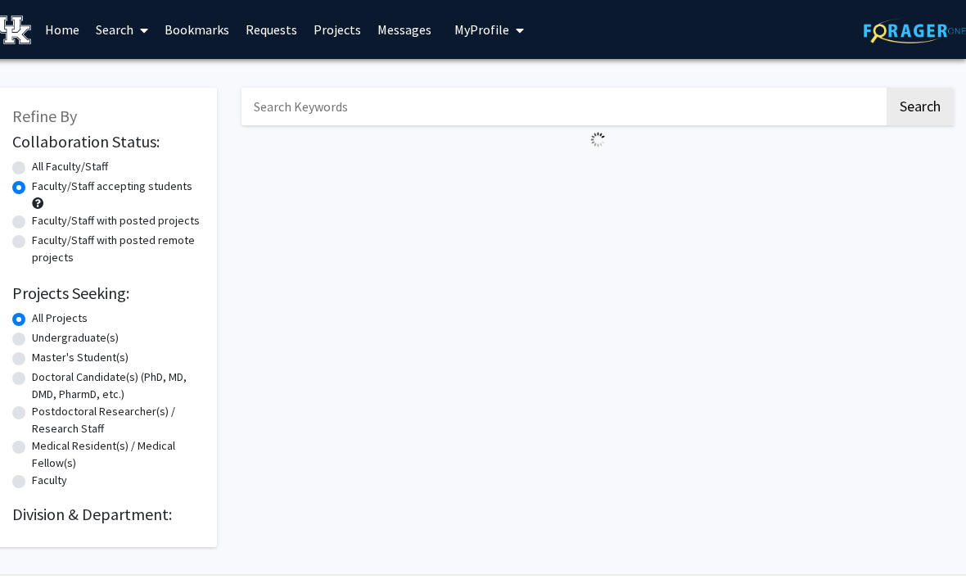 Image resolution: width=966 pixels, height=584 pixels. I want to click on a: Search, so click(122, 29).